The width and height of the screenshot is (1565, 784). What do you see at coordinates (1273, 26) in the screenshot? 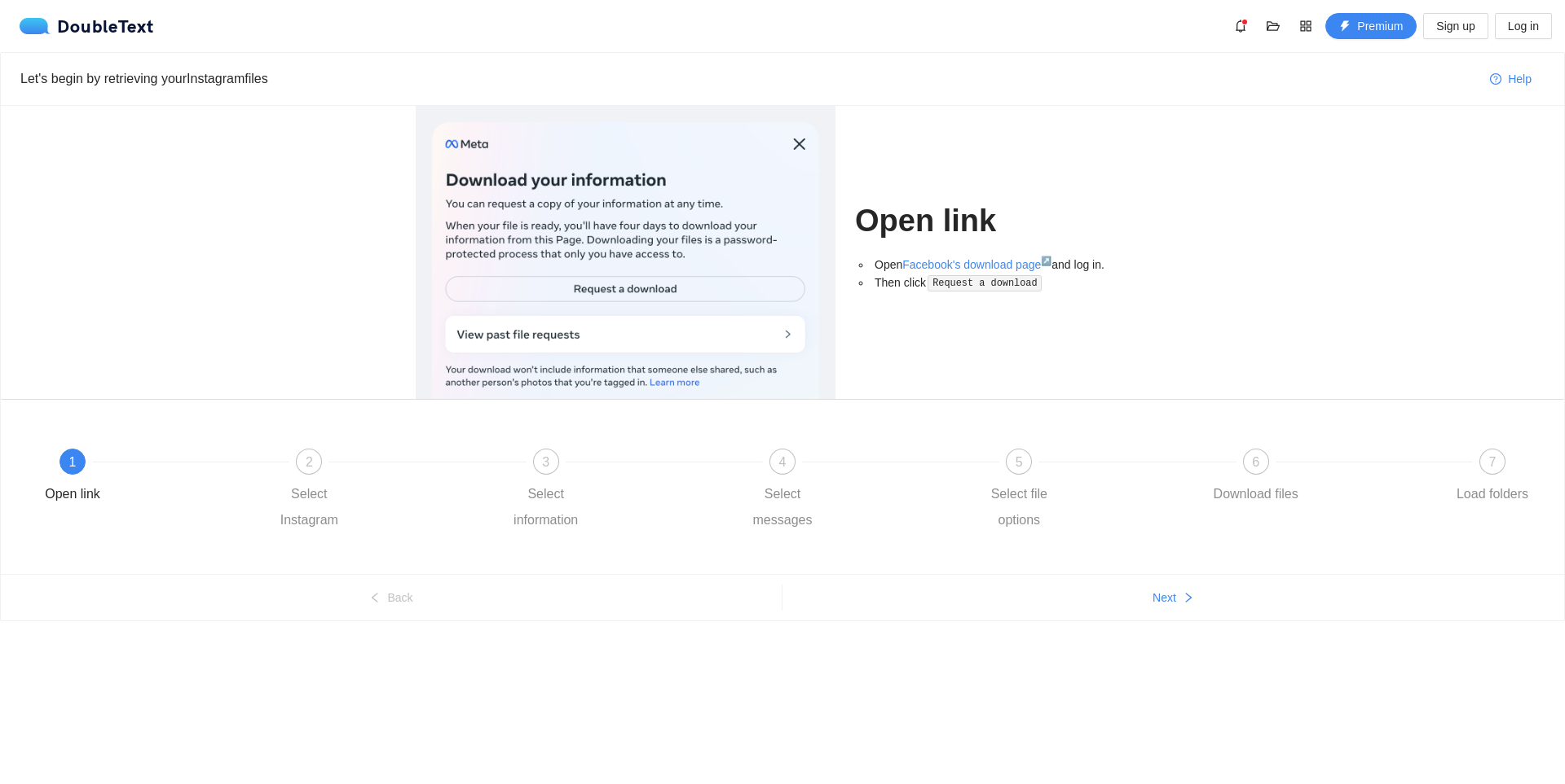
I see `span: folder-open` at bounding box center [1273, 26].